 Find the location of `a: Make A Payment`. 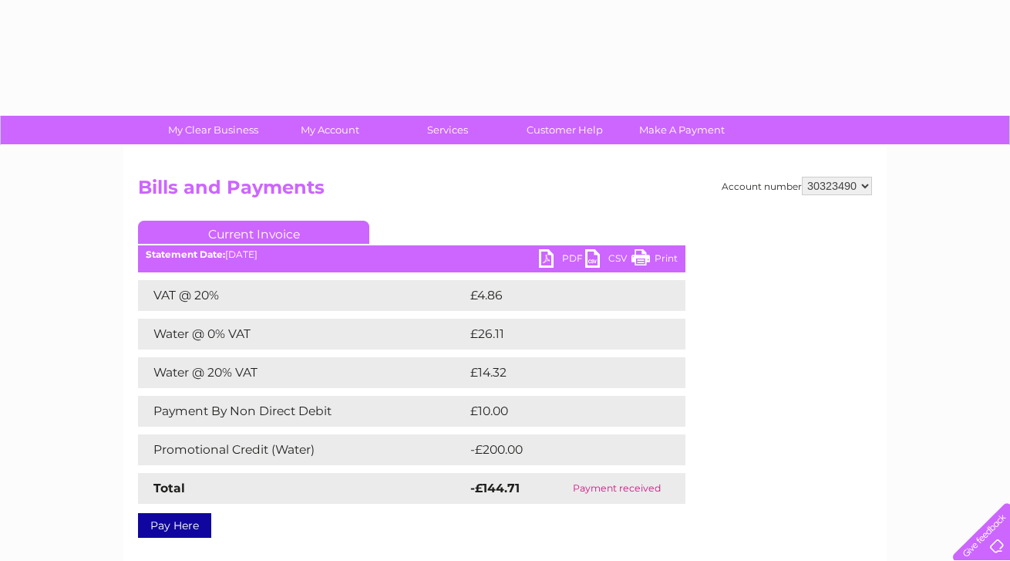

a: Make A Payment is located at coordinates (682, 130).